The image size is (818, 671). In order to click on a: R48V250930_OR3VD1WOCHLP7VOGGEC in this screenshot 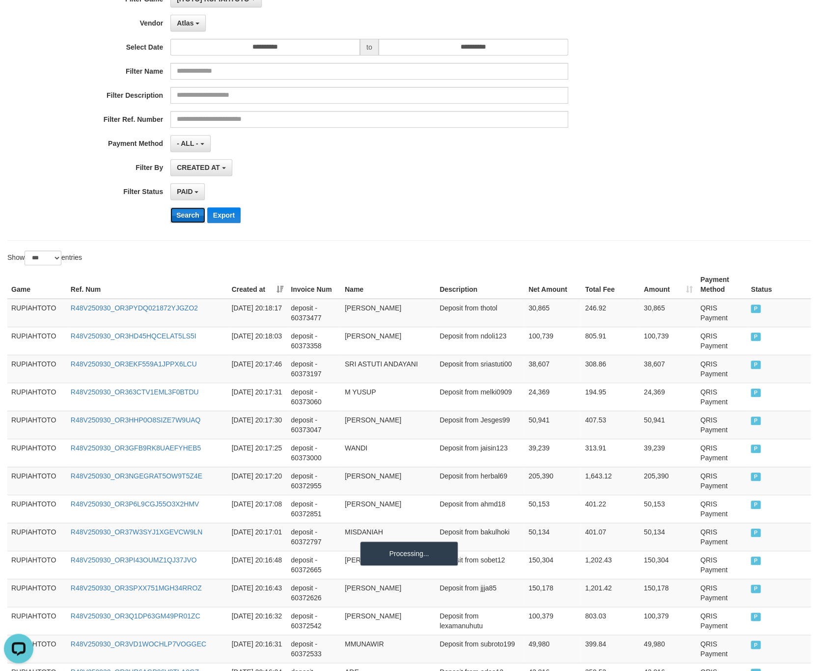, I will do `click(138, 644)`.